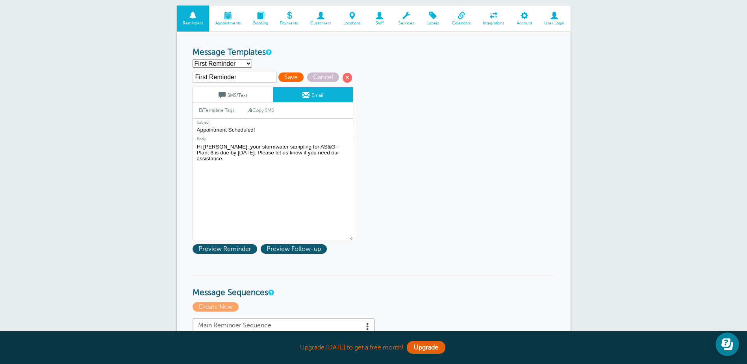  Describe the element at coordinates (312, 94) in the screenshot. I see `a: Email` at that location.